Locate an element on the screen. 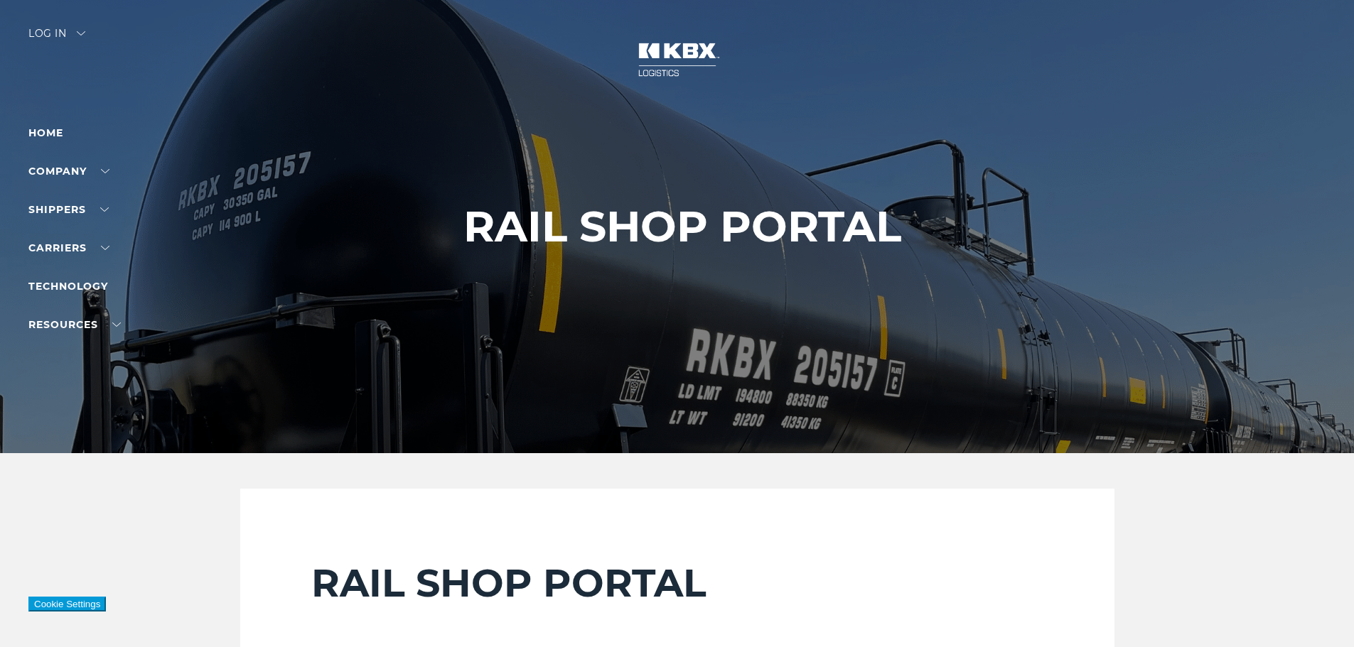 The image size is (1354, 647). img: arrow is located at coordinates (81, 33).